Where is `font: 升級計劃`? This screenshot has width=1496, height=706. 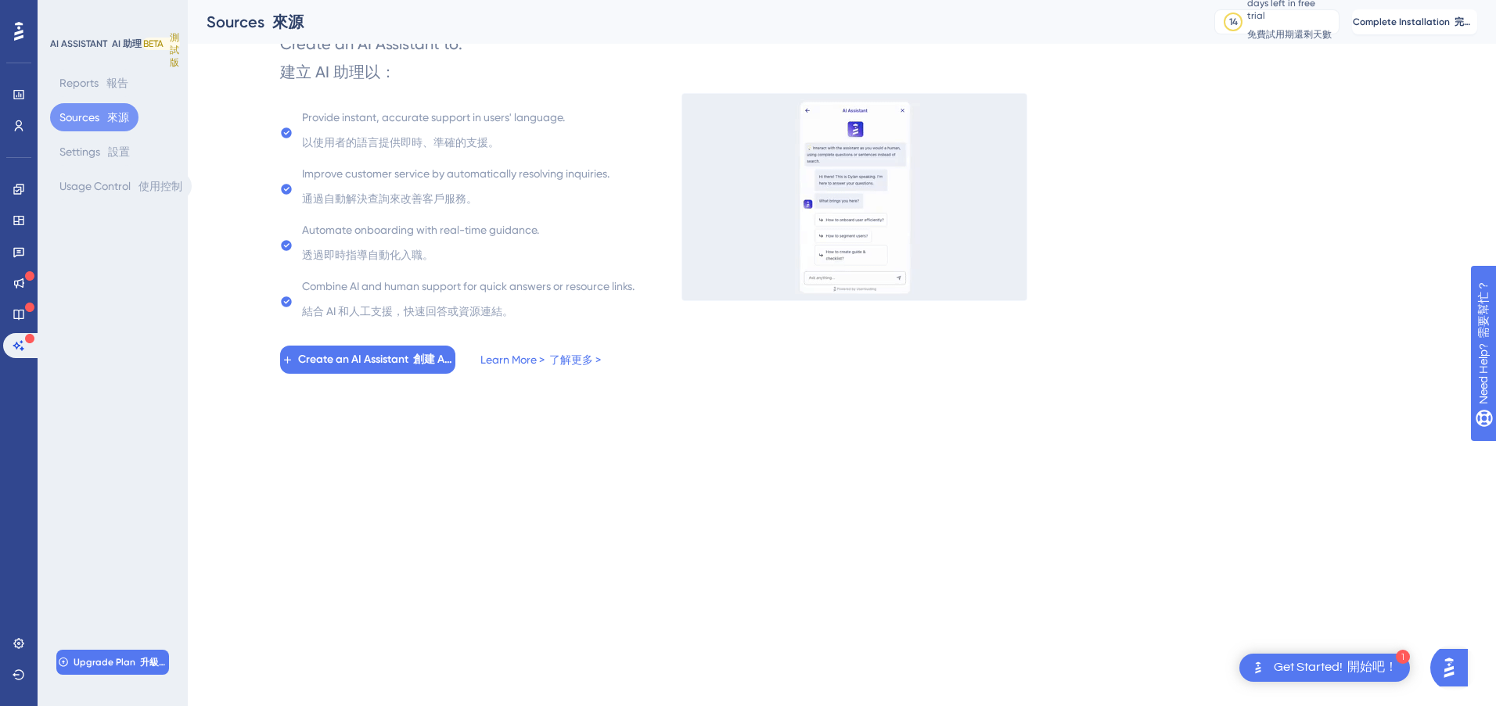 font: 升級計劃 is located at coordinates (159, 663).